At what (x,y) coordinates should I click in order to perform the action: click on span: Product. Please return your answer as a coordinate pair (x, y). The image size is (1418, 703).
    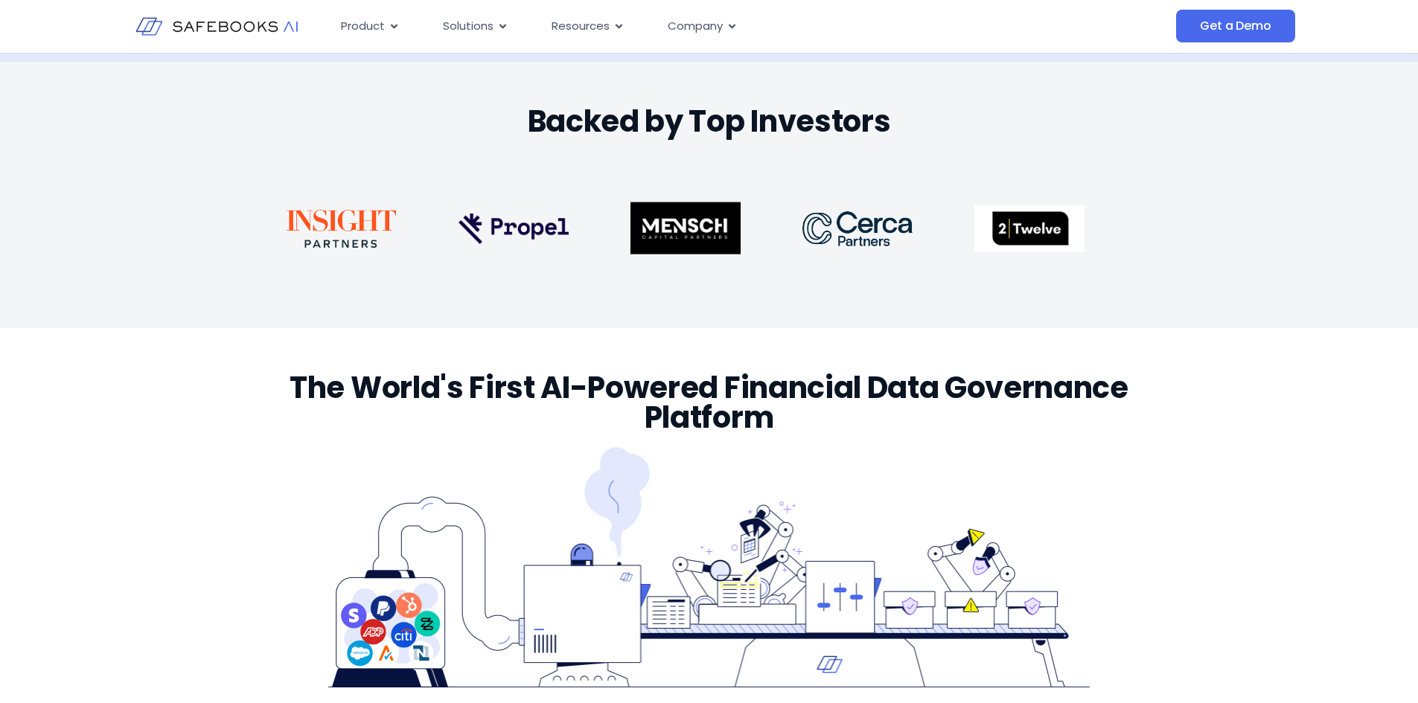
    Looking at the image, I should click on (362, 26).